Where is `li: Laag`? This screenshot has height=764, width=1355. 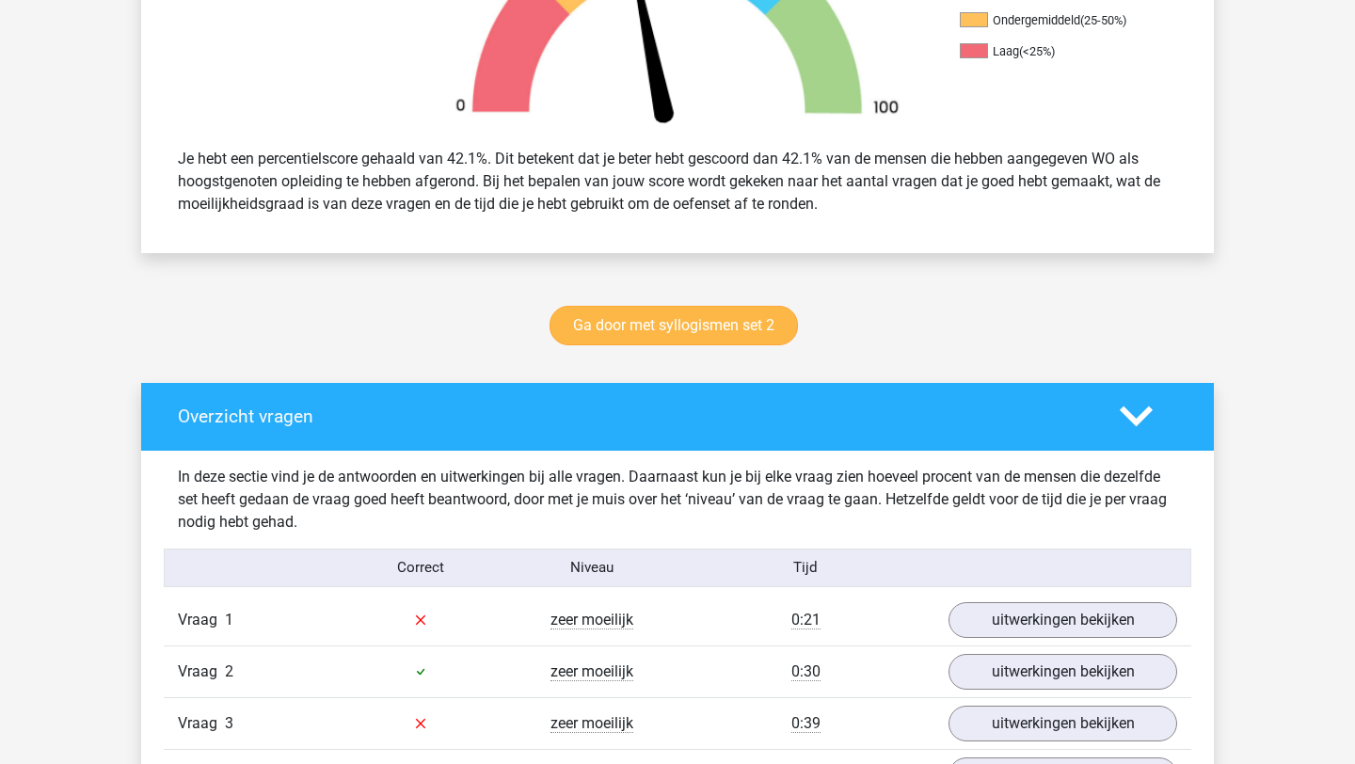 li: Laag is located at coordinates (1054, 52).